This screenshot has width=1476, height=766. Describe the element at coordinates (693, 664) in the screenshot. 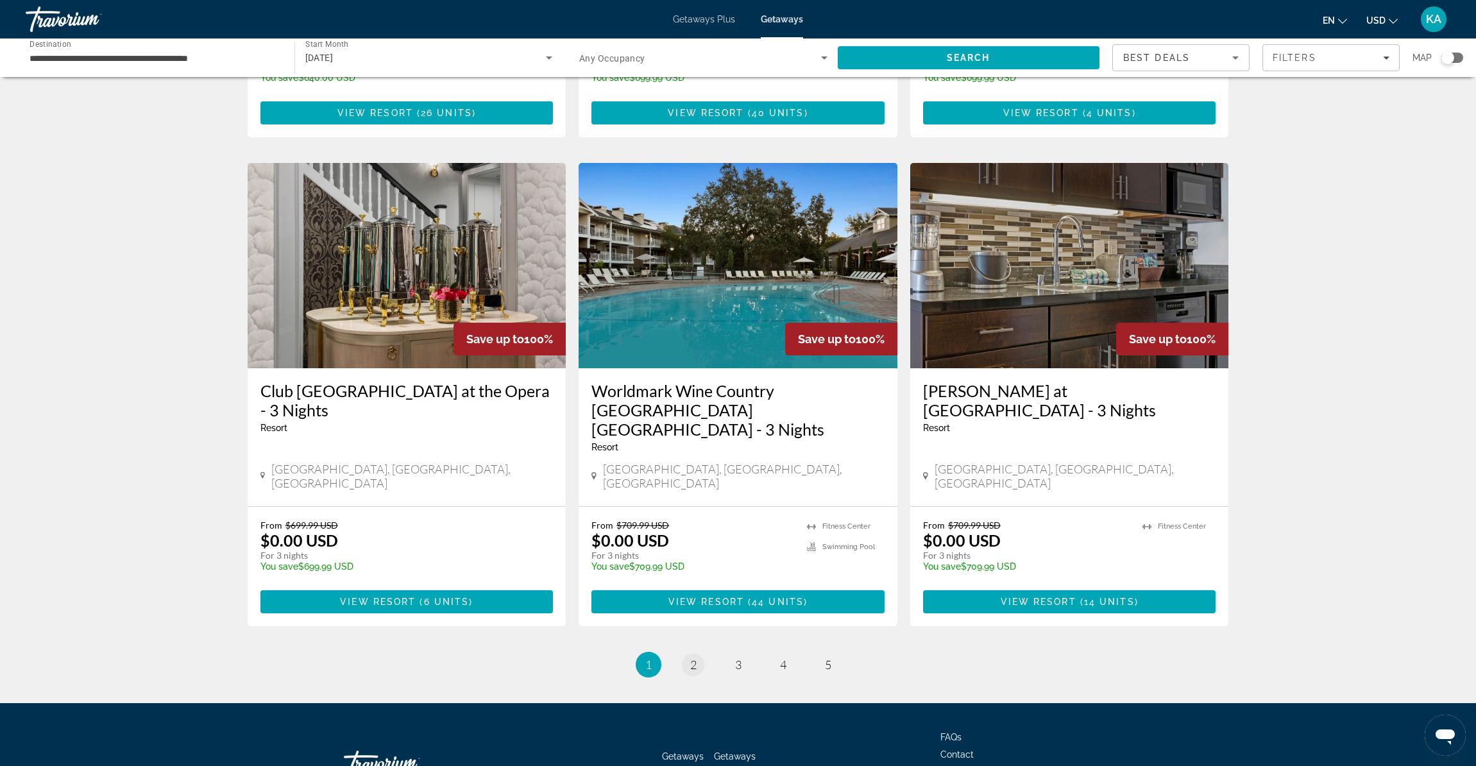

I see `span: 2` at that location.